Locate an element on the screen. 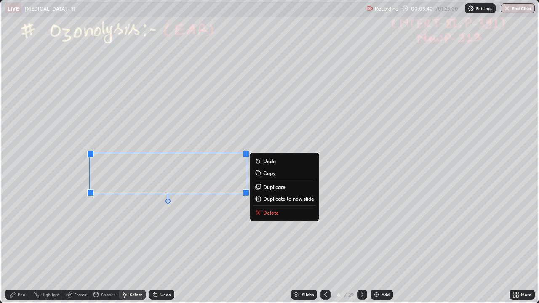  div: Pen is located at coordinates (21, 295).